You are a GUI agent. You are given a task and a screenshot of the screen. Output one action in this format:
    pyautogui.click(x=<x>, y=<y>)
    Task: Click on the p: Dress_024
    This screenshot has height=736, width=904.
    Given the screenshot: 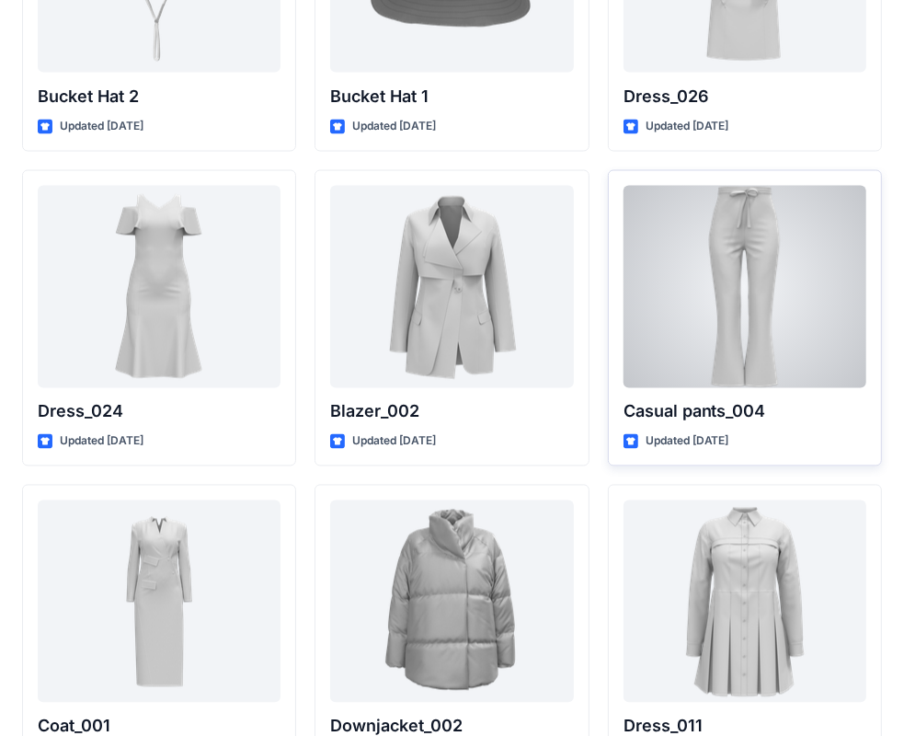 What is the action you would take?
    pyautogui.click(x=159, y=412)
    